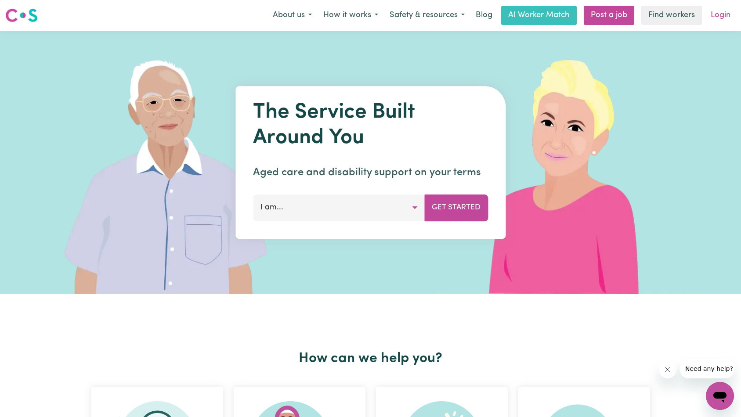 This screenshot has height=417, width=741. What do you see at coordinates (22, 15) in the screenshot?
I see `a: Careseekers logo` at bounding box center [22, 15].